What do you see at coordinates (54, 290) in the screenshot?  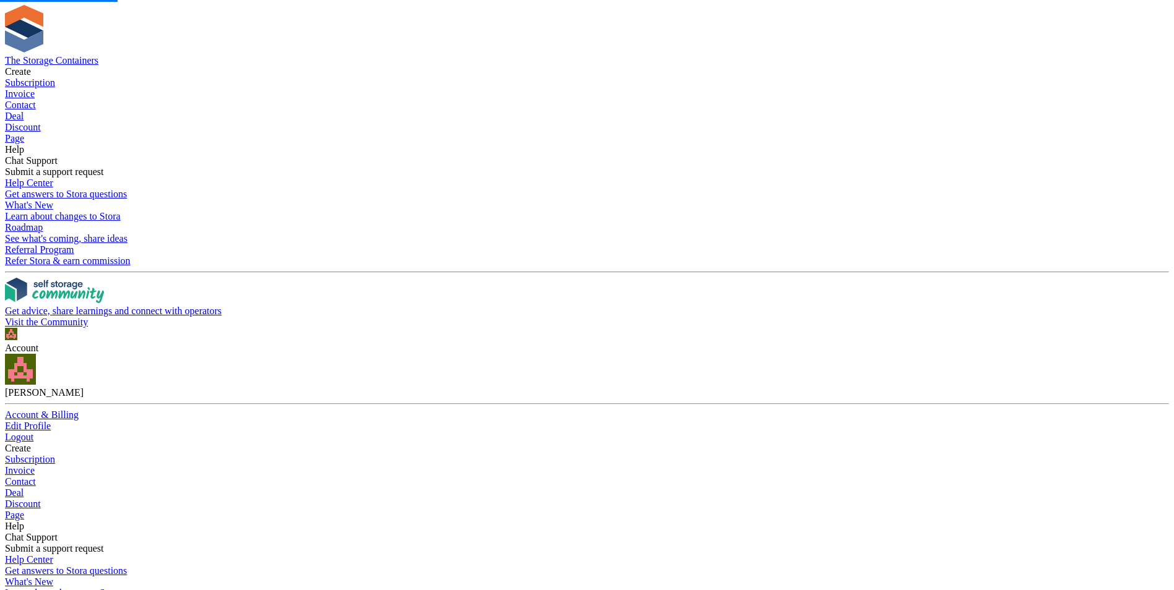 I see `img: community-logo-e120dcb29bea30313fccf008a00513ea5fe9ad107b9d62852cae38739ed8438e.svg` at bounding box center [54, 290].